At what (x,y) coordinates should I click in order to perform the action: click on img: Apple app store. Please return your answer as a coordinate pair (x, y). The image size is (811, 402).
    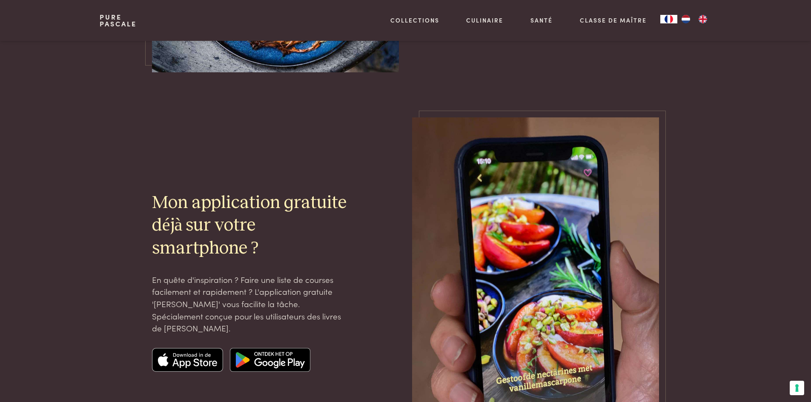
    Looking at the image, I should click on (188, 360).